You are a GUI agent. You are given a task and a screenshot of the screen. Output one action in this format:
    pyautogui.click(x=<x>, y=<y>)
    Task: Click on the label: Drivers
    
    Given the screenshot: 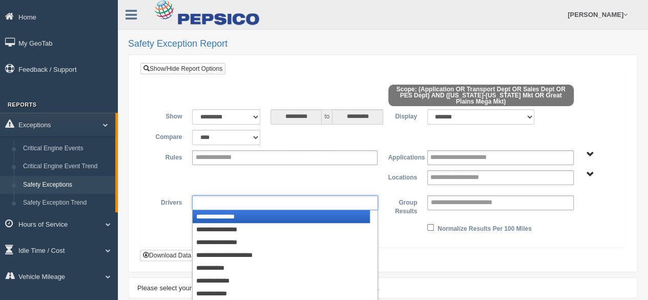 What is the action you would take?
    pyautogui.click(x=168, y=201)
    